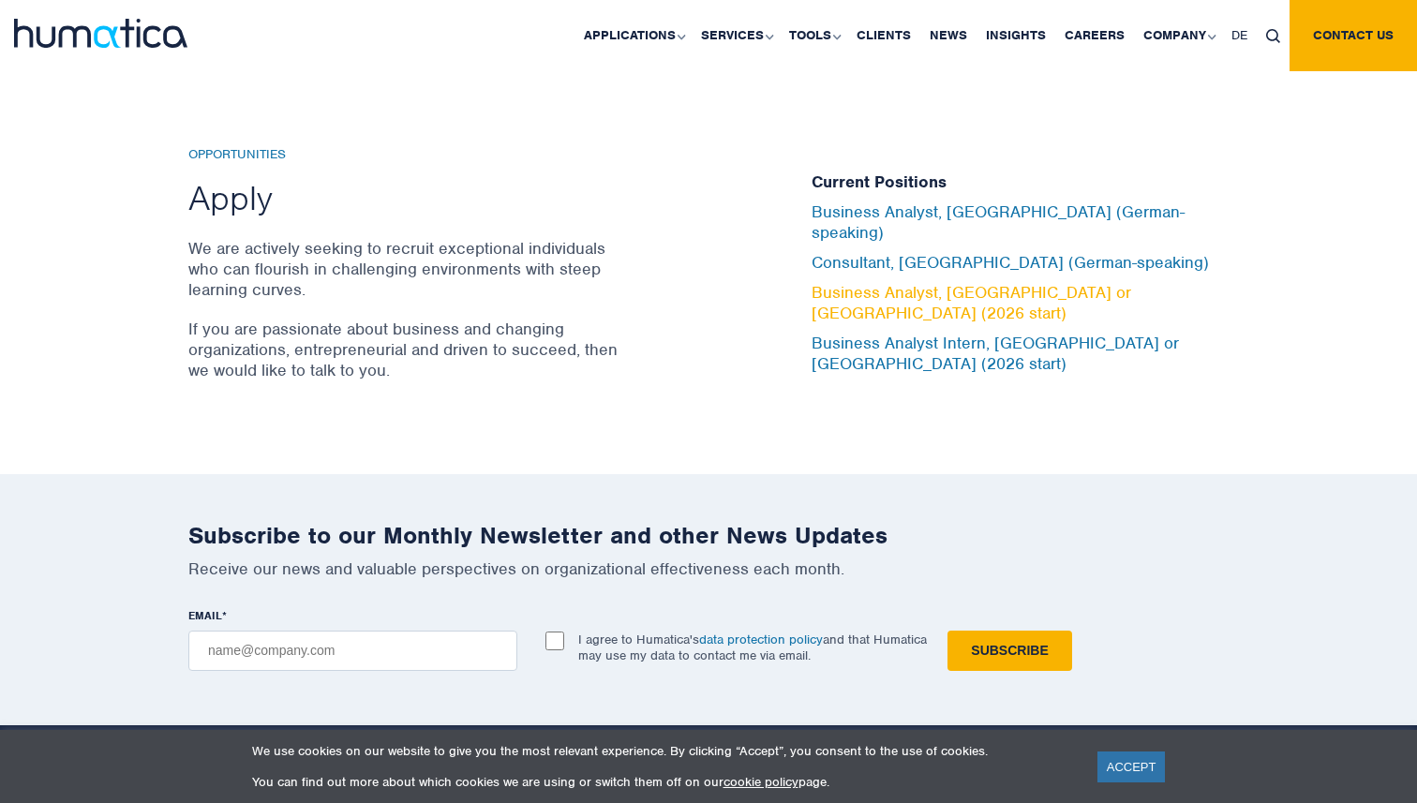 The image size is (1417, 803). I want to click on input: Subscribe, so click(1010, 651).